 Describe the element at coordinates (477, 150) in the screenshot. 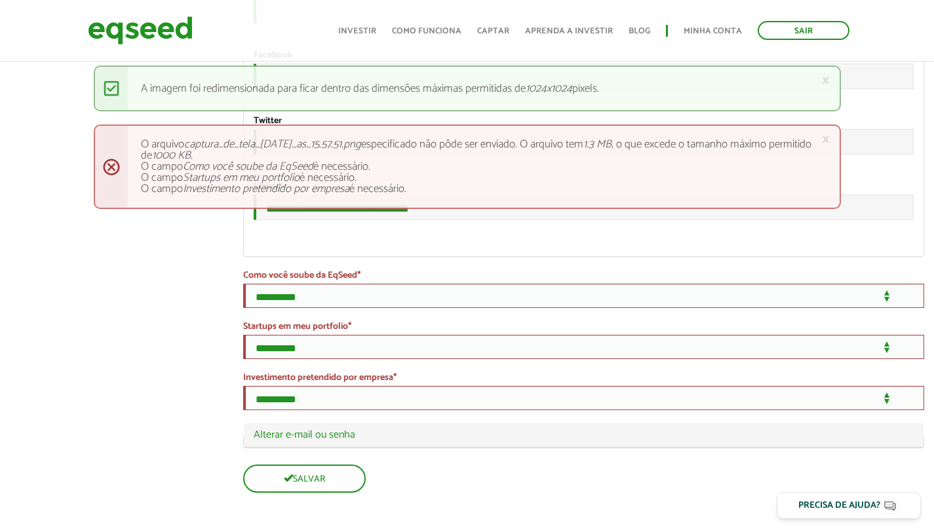

I see `li: O arquivo especificado não pôde ser enviado. O arquivo tem , o que excede o tamanho máximo permit...` at that location.